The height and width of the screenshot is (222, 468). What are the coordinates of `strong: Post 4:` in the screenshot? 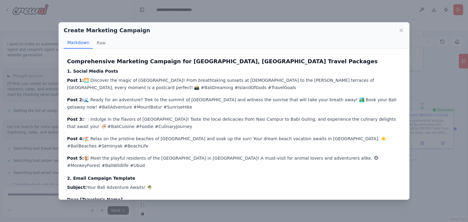 It's located at (75, 139).